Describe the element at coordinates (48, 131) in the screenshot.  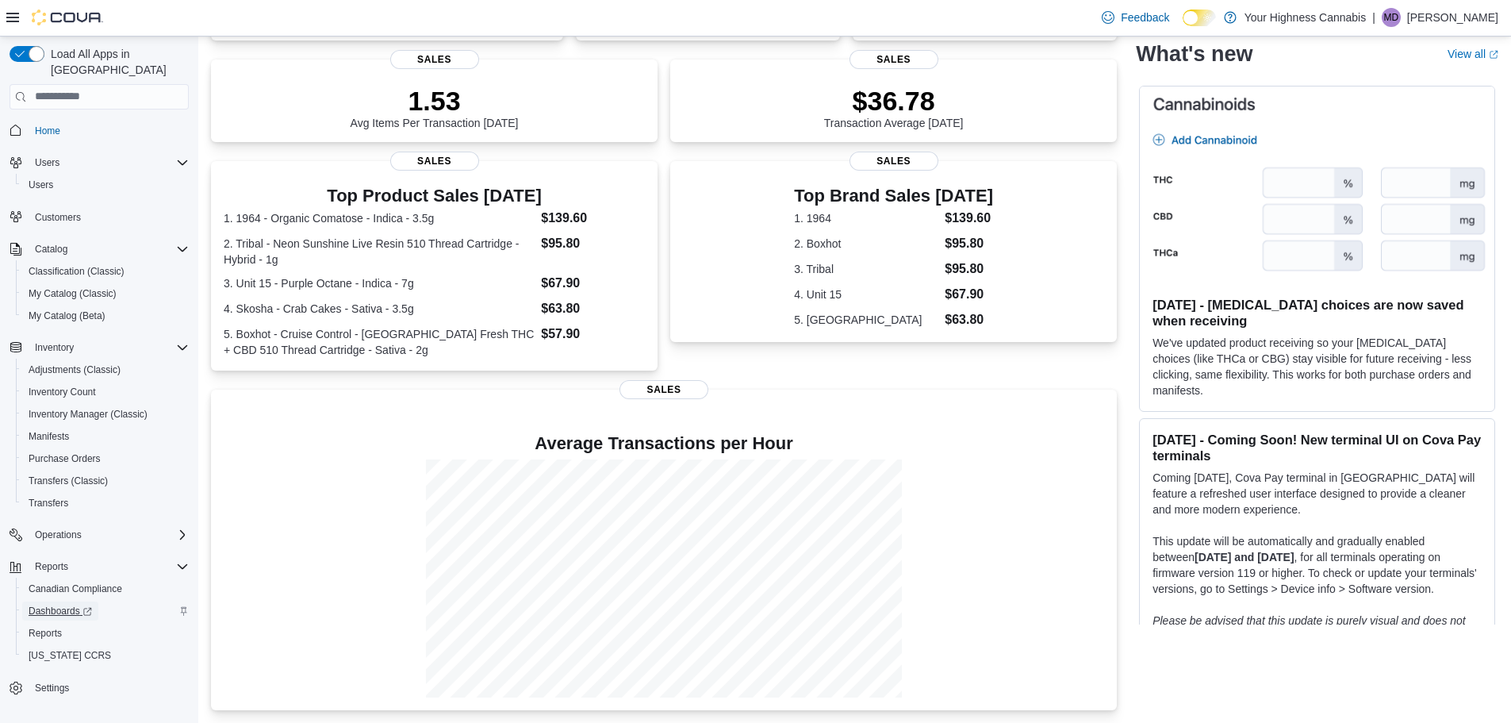
I see `a: Home` at that location.